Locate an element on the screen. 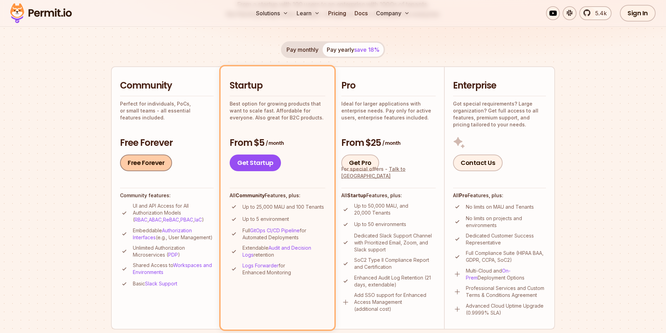 Image resolution: width=666 pixels, height=333 pixels. a: Docs is located at coordinates (361, 13).